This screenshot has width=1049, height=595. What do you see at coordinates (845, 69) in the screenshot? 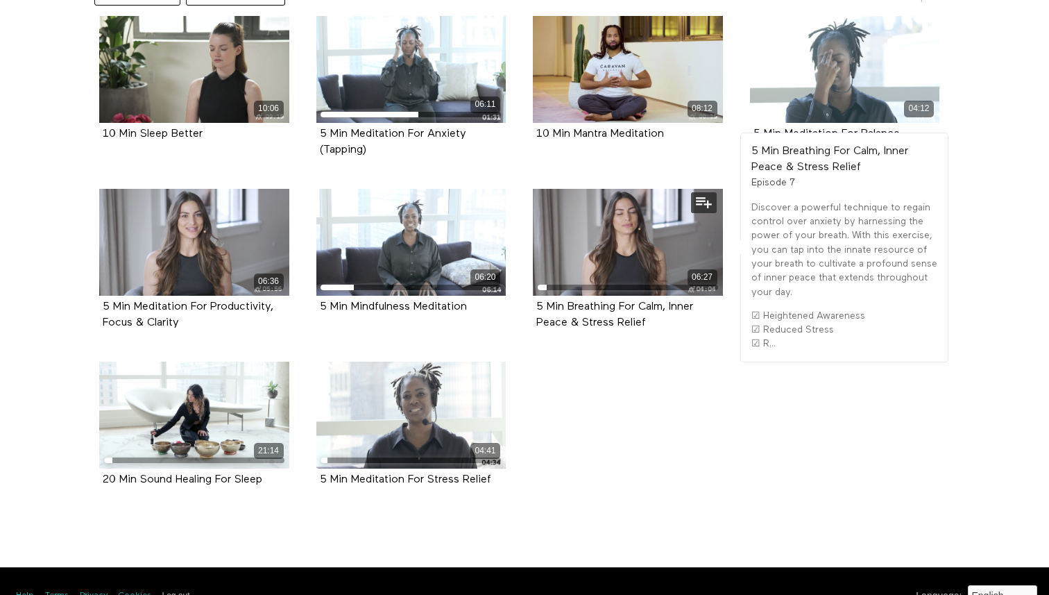
I see `a: 5 Min Meditation For Balance 04:12` at bounding box center [845, 69].